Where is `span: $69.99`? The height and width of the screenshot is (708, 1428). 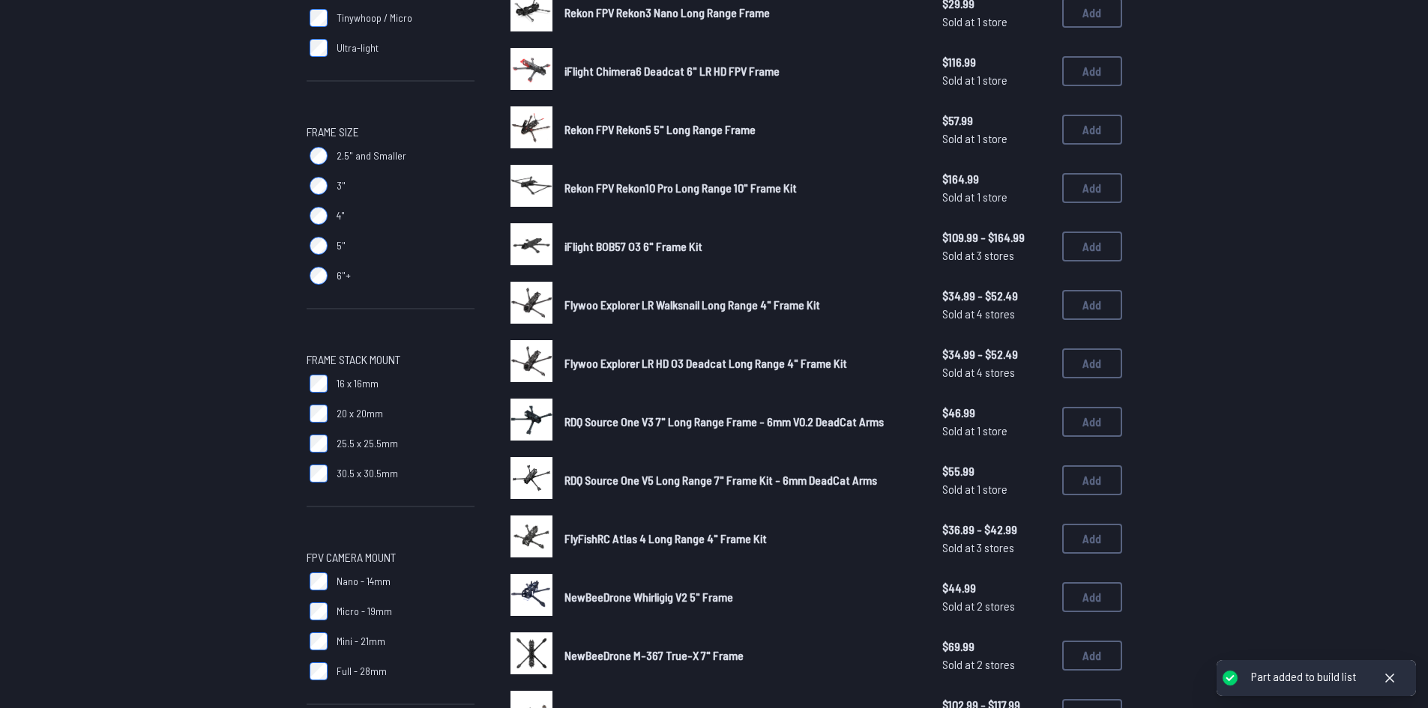
span: $69.99 is located at coordinates (996, 647).